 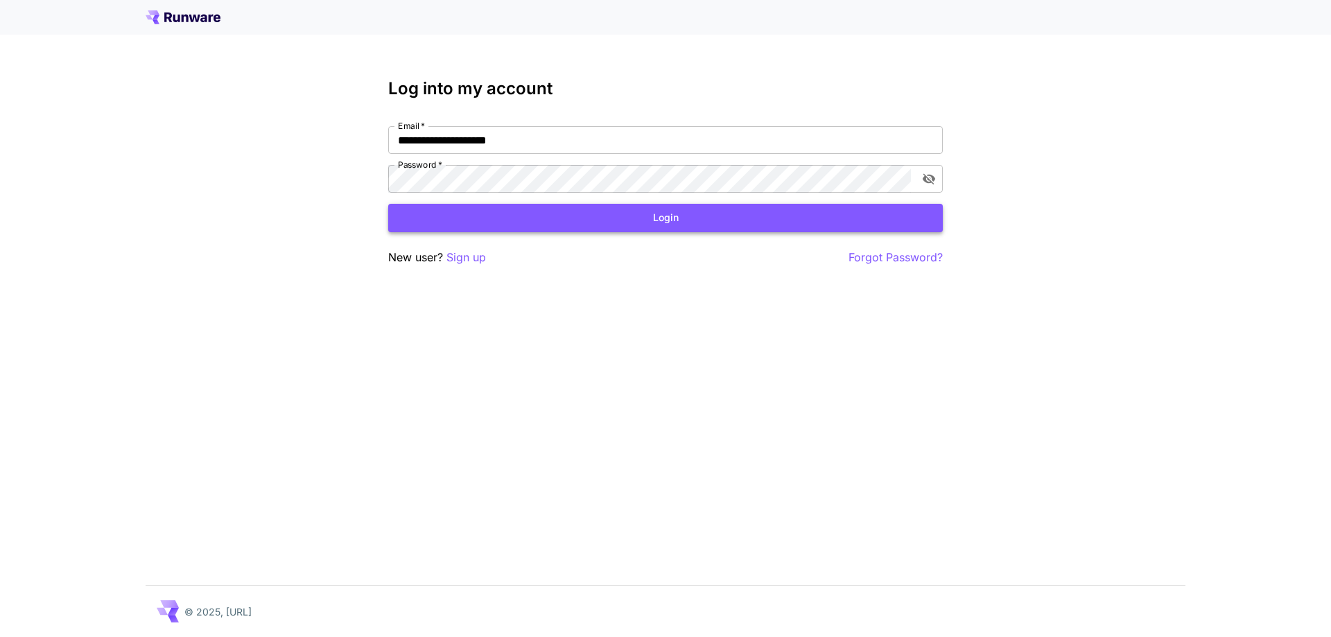 I want to click on button: toggle password visibility, so click(x=929, y=179).